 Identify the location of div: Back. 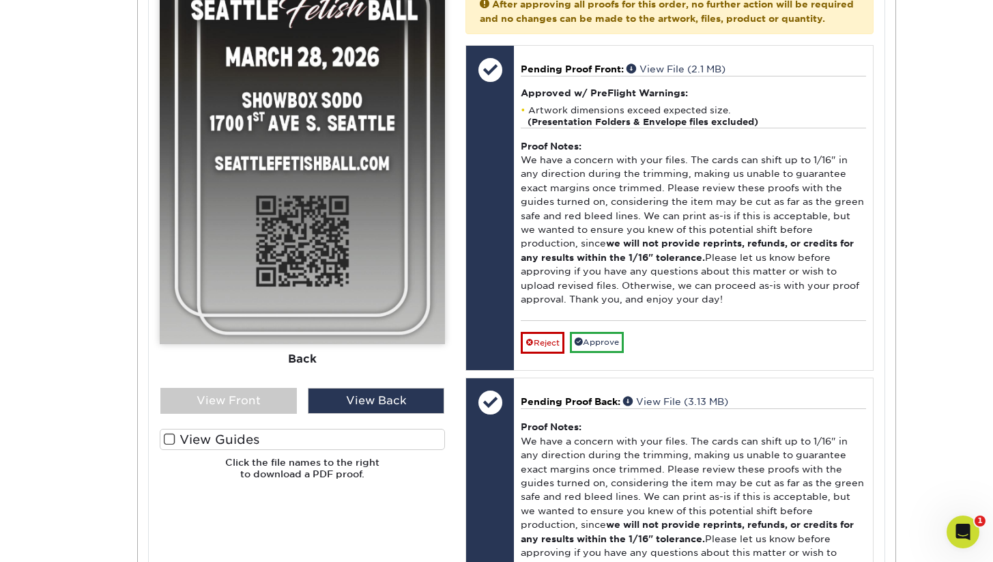
(302, 359).